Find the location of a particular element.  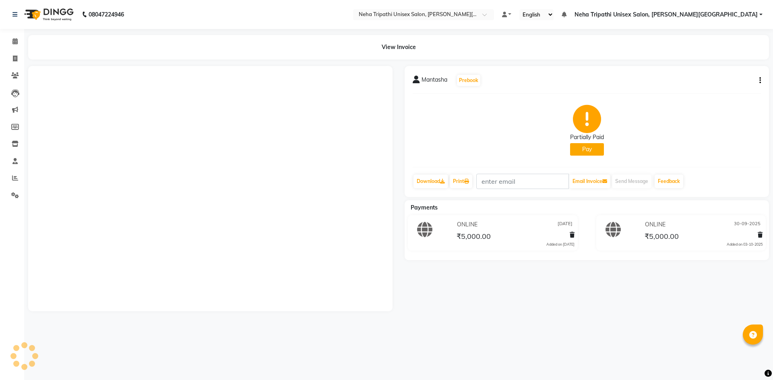

span: 30-09-2025 is located at coordinates (747, 225).